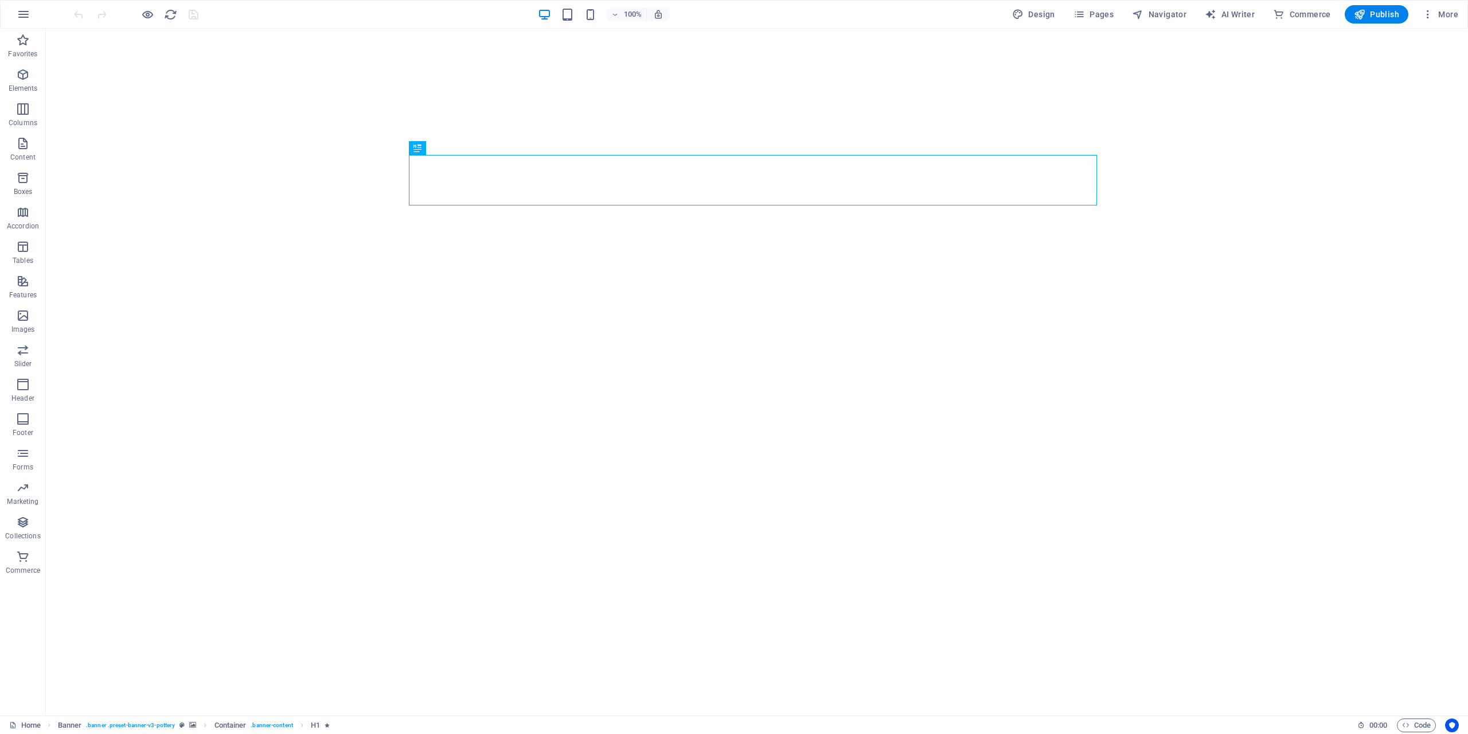 The image size is (1468, 734). I want to click on button: 100%, so click(626, 14).